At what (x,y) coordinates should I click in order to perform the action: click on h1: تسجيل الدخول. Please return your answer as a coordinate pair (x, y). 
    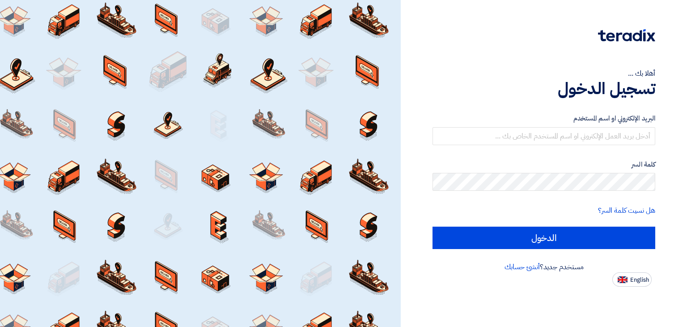
    Looking at the image, I should click on (544, 89).